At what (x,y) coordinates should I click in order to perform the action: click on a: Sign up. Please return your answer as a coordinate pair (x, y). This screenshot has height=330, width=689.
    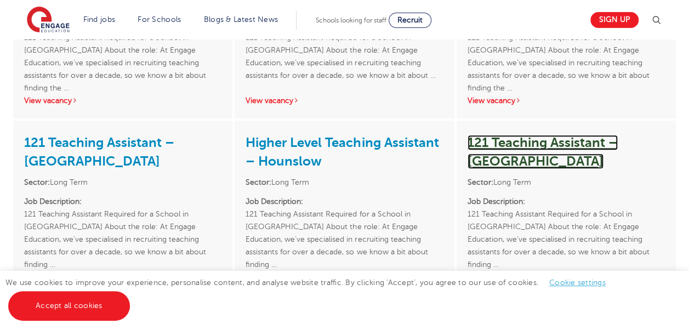
    Looking at the image, I should click on (615, 20).